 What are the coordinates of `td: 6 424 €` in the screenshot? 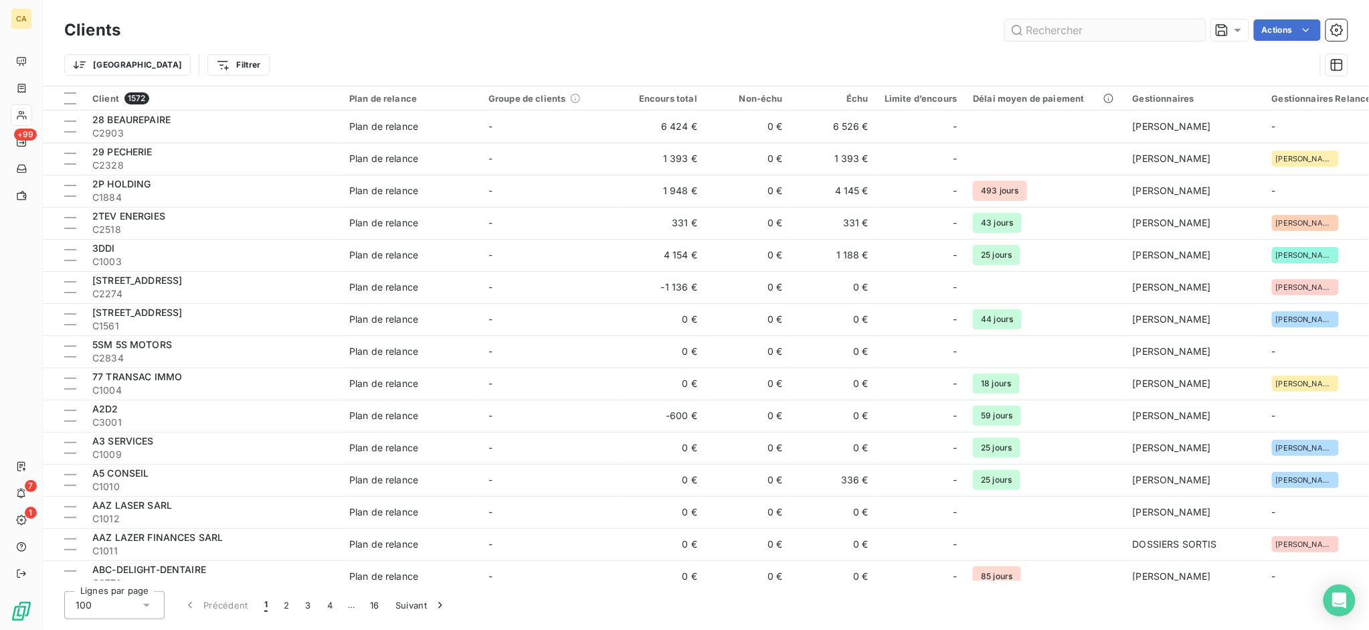 It's located at (663, 126).